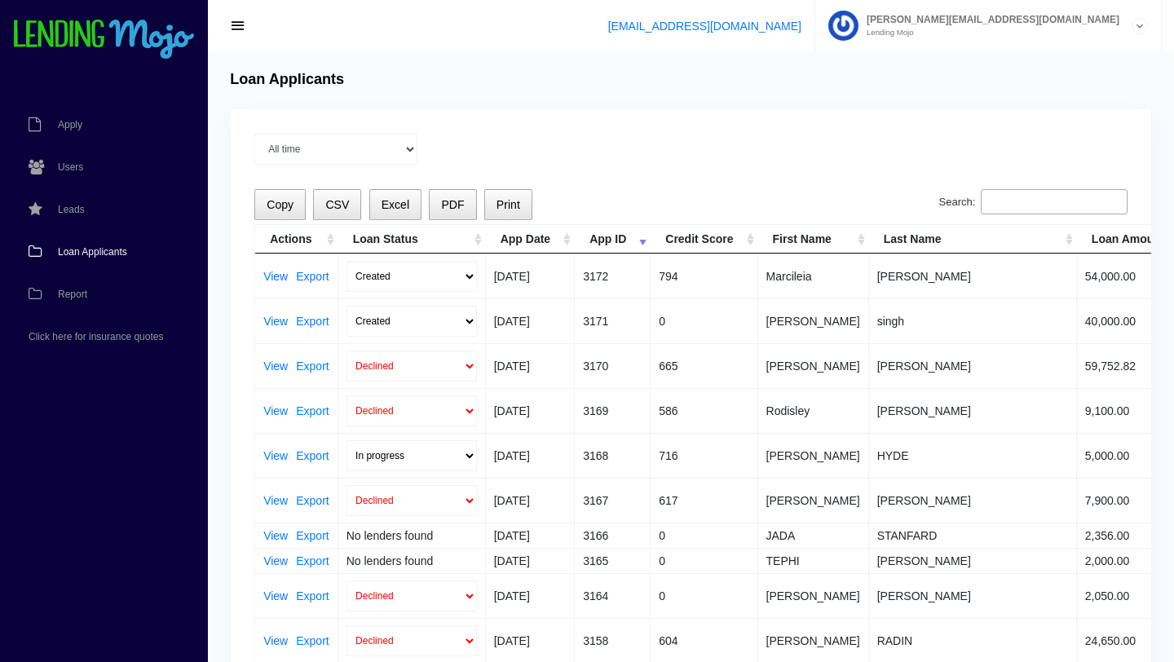 Image resolution: width=1174 pixels, height=662 pixels. Describe the element at coordinates (297, 239) in the screenshot. I see `th: Actions: activate to sort column ascending` at that location.